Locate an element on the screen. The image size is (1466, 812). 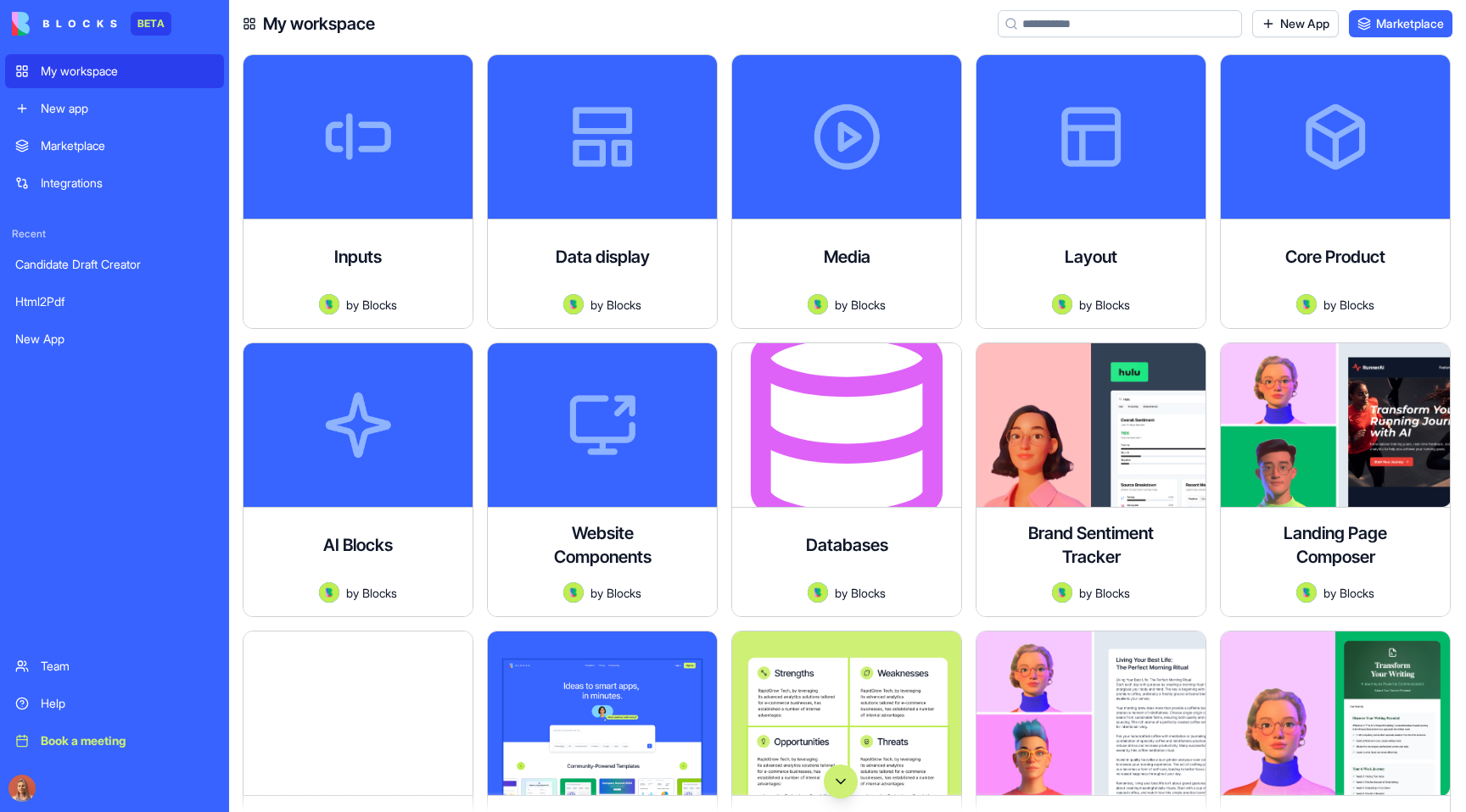
button: Scroll to bottom is located at coordinates (840, 781).